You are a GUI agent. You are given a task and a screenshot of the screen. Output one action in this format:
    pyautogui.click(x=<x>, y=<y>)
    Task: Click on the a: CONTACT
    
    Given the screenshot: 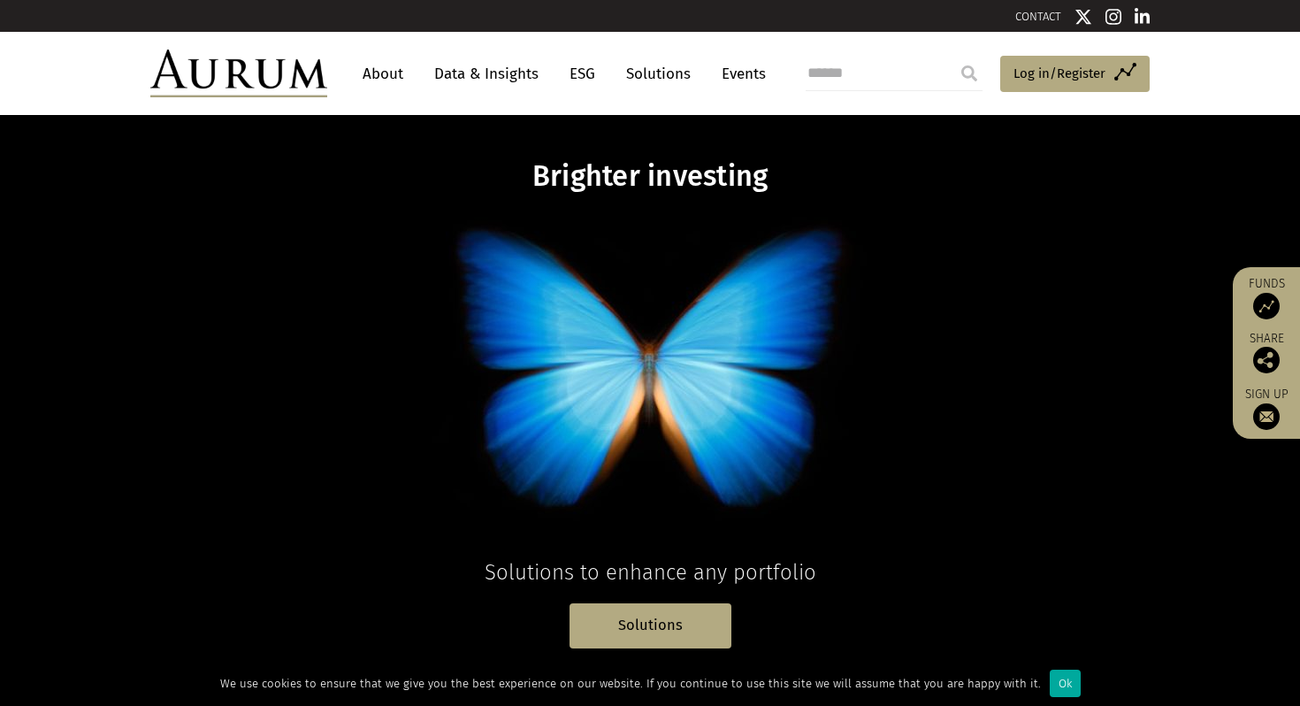 What is the action you would take?
    pyautogui.click(x=1038, y=16)
    